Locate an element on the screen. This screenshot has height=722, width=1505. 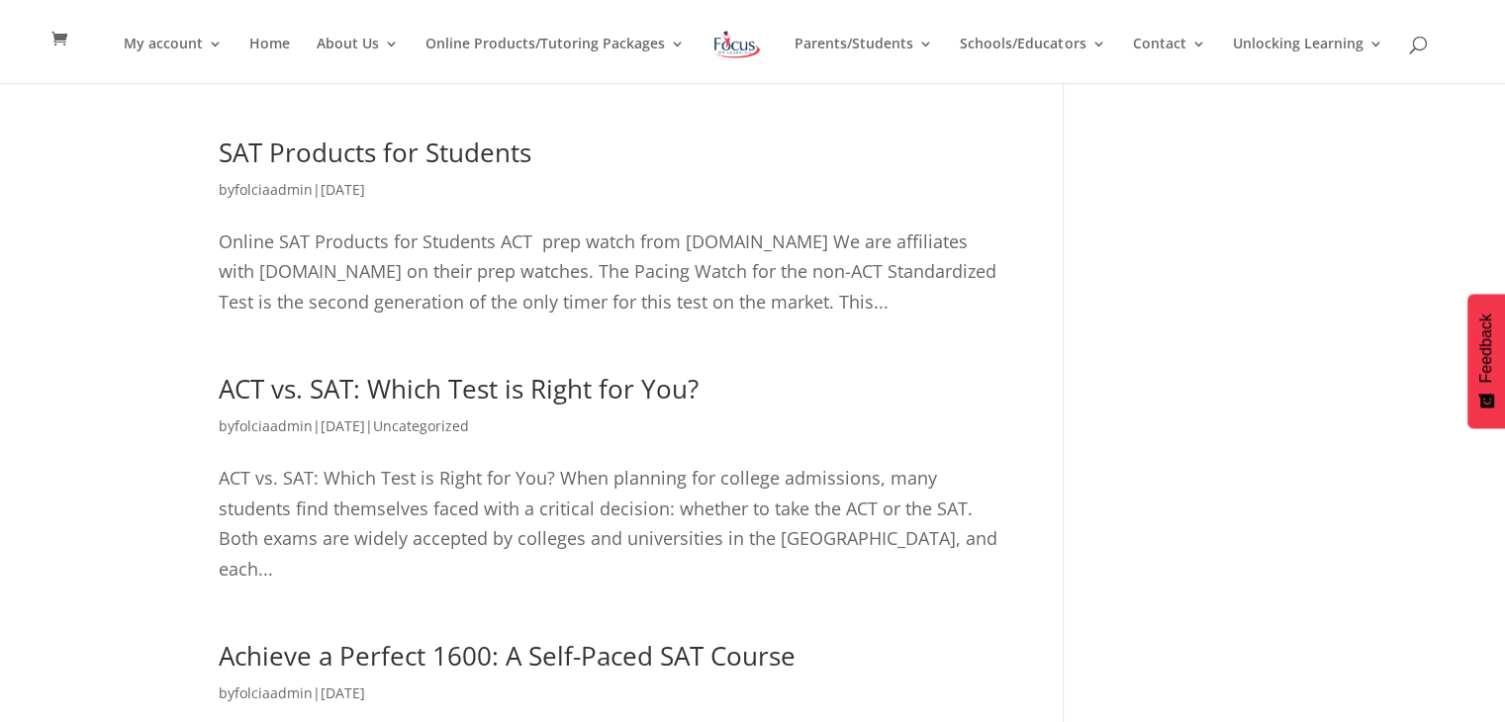
p: by | | is located at coordinates (611, 434).